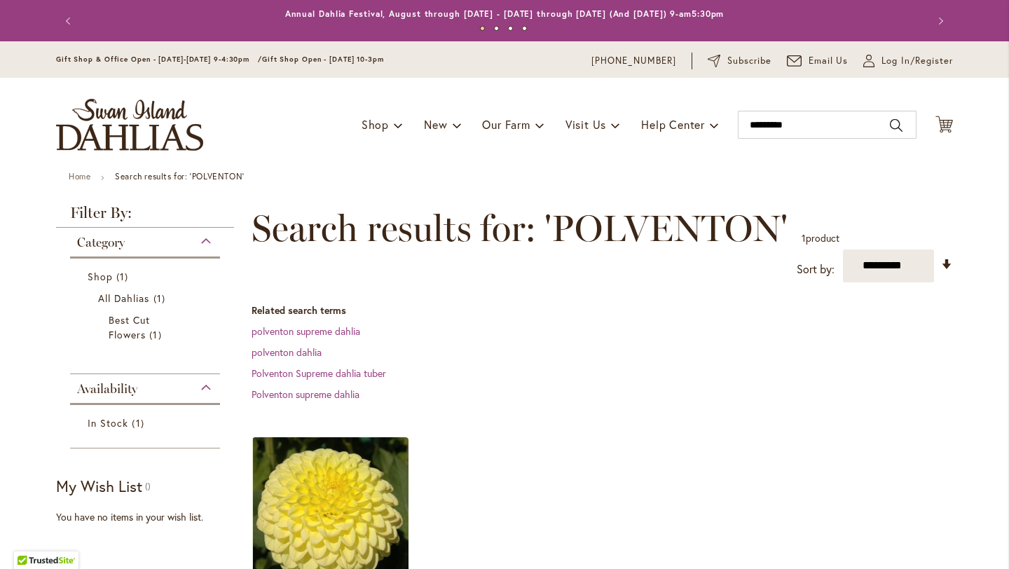  Describe the element at coordinates (129, 327) in the screenshot. I see `span: Best Cut Flowers` at that location.